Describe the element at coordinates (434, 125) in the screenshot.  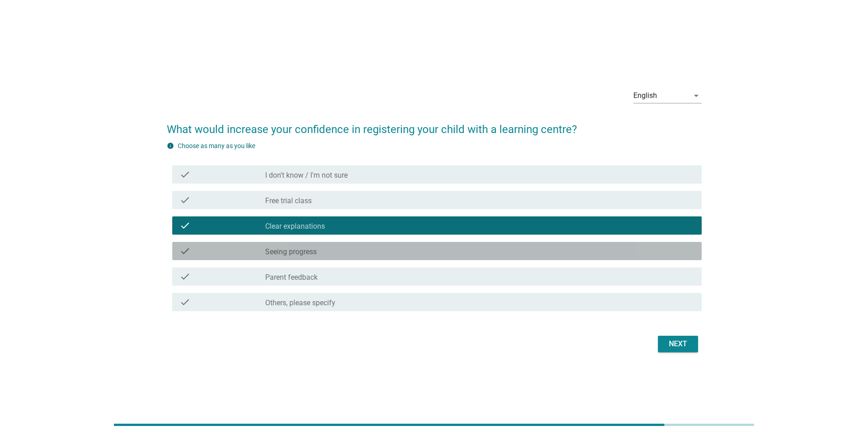
I see `h2: What would increase your confidence in registering your child with a learning centre?` at that location.